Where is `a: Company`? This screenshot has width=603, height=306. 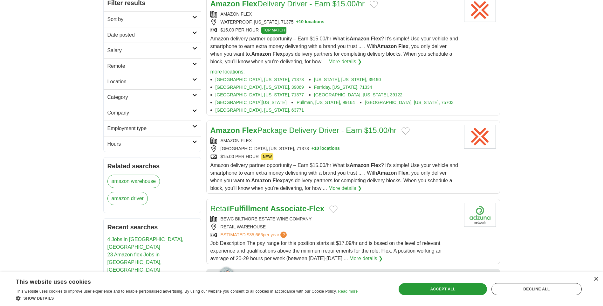 a: Company is located at coordinates (152, 113).